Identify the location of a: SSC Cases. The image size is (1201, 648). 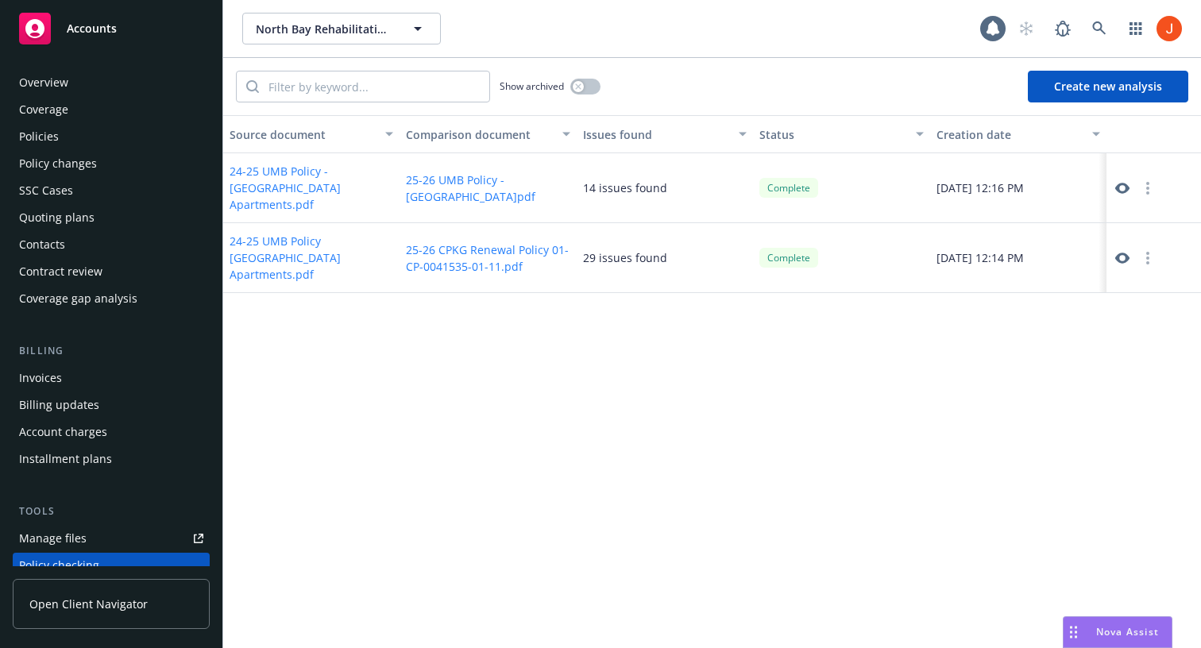
(111, 191).